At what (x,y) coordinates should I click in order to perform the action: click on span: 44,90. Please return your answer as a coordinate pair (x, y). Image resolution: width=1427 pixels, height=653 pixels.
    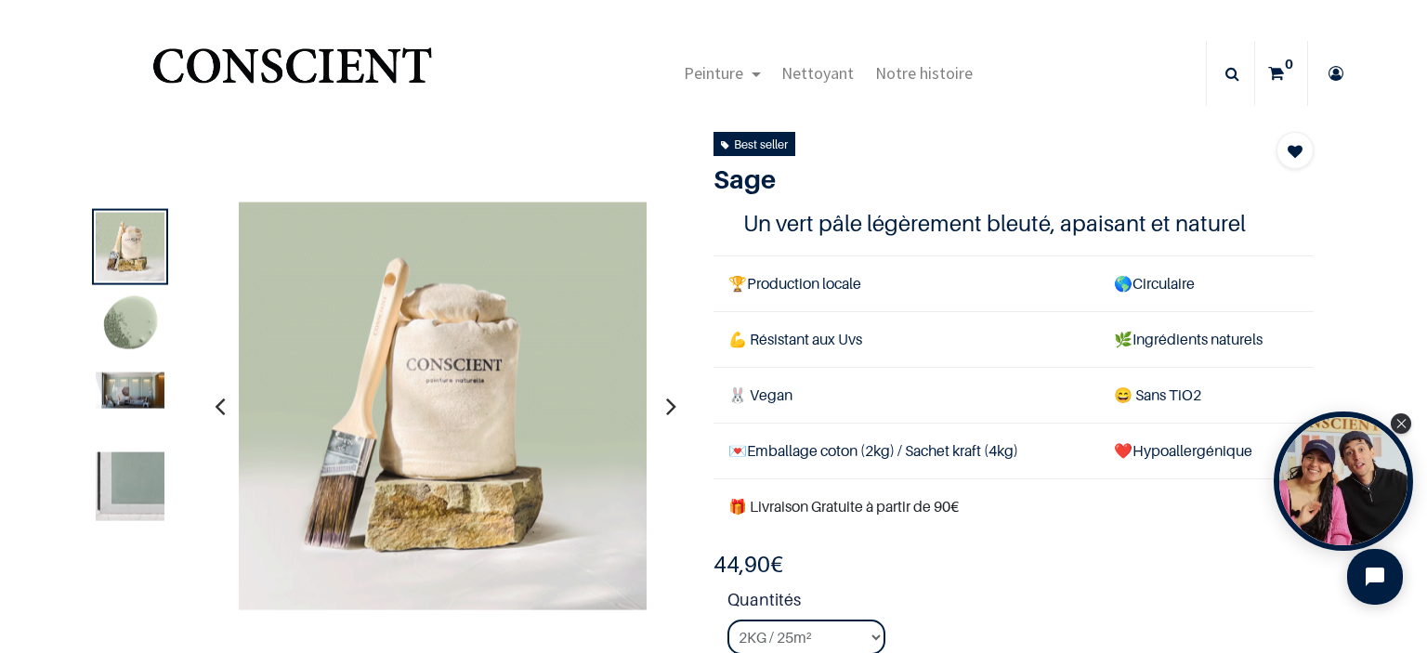
    Looking at the image, I should click on (741, 564).